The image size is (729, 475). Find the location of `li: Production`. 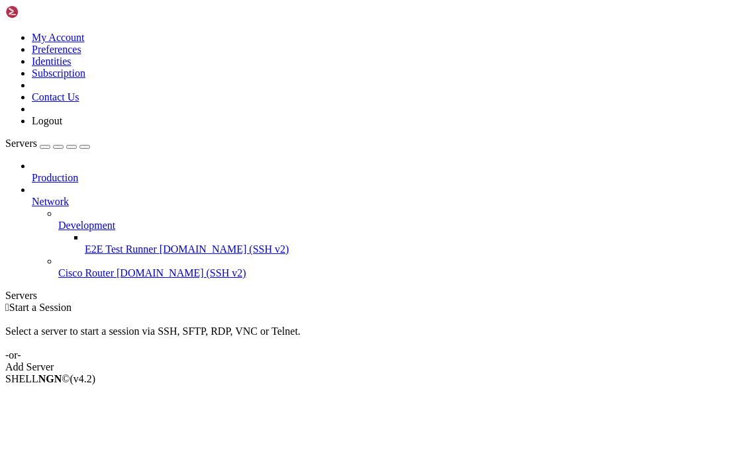

li: Production is located at coordinates (377, 172).